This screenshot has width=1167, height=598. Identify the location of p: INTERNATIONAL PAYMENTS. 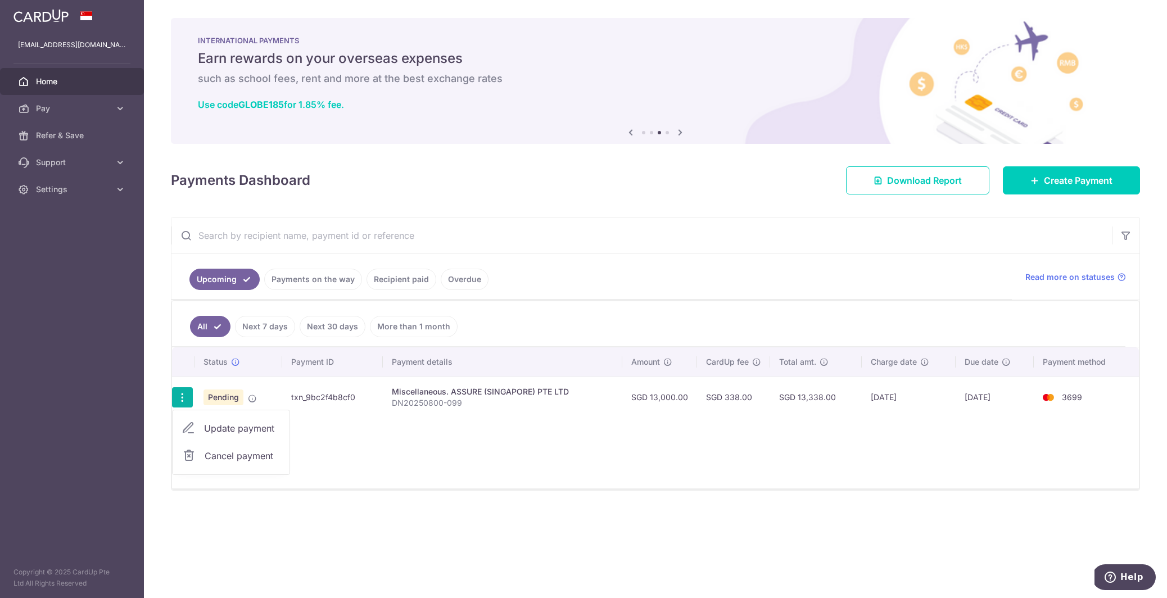
(655, 40).